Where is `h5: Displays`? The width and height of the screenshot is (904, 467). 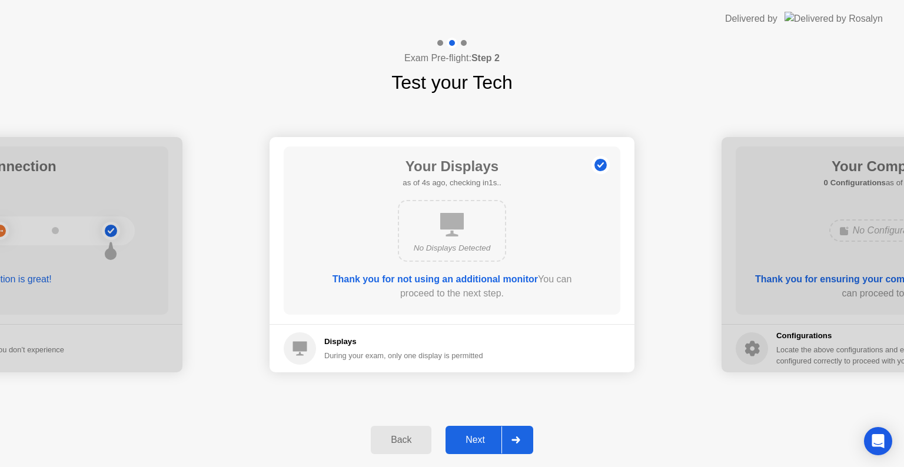
h5: Displays is located at coordinates (404, 342).